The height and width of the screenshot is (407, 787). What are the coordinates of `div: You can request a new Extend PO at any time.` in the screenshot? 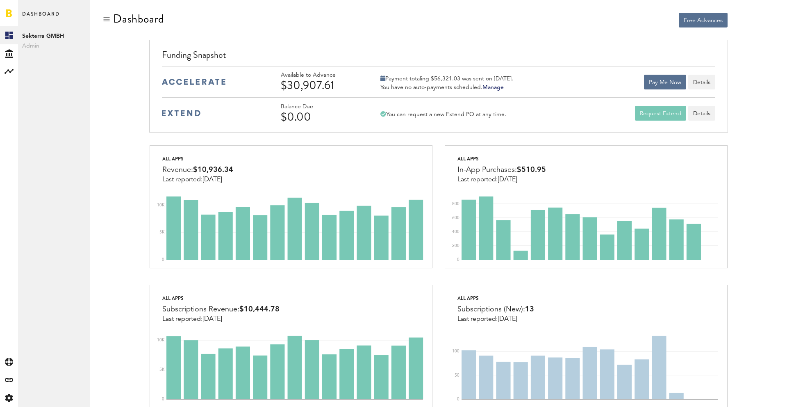 It's located at (443, 114).